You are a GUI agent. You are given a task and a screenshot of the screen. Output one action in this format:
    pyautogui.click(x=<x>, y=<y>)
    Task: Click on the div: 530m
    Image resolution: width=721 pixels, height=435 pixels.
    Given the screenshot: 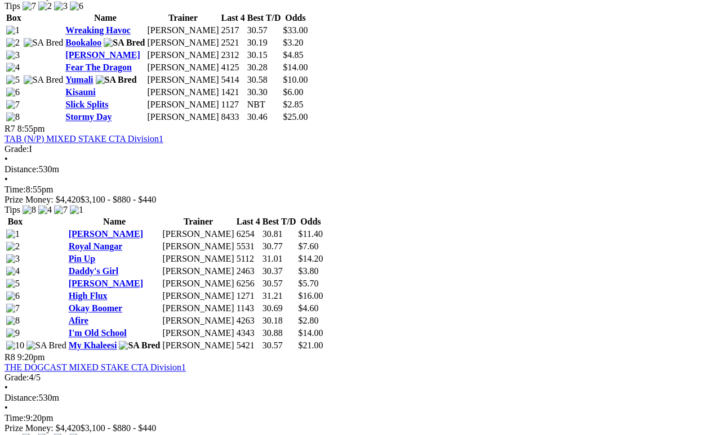 What is the action you would take?
    pyautogui.click(x=360, y=398)
    